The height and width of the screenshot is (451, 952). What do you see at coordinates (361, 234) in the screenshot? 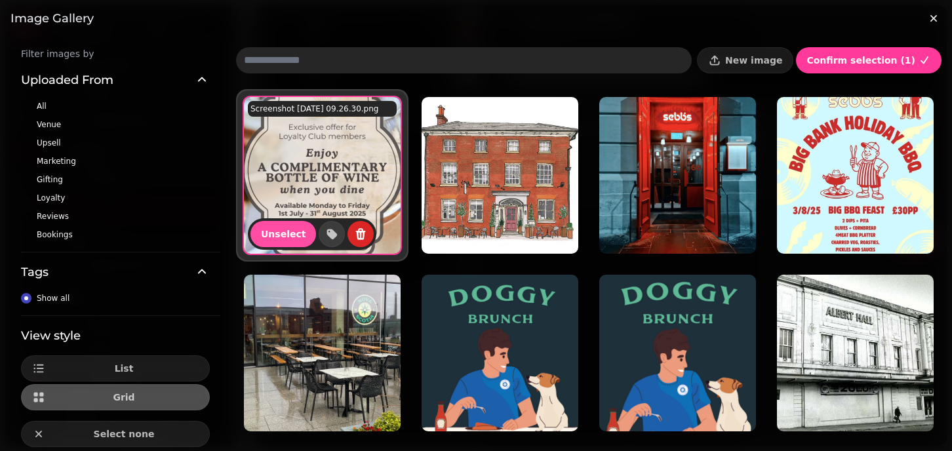
I see `button: delete` at bounding box center [361, 234].